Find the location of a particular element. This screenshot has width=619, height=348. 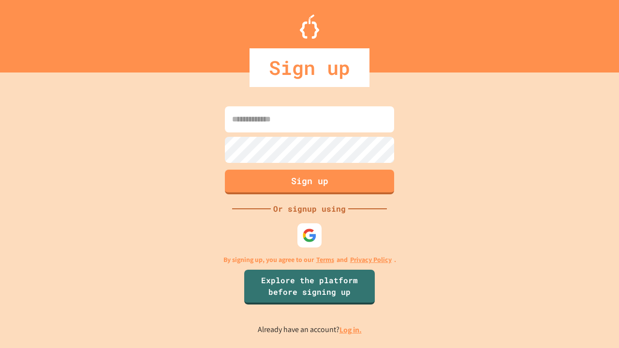

a: Terms is located at coordinates (325, 260).